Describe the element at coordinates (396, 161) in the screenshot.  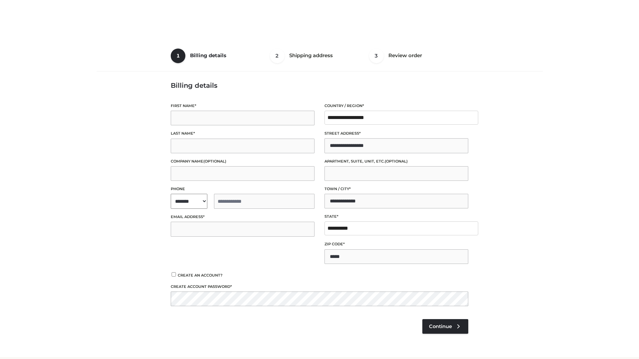
I see `label: Apartment, suite, unit, etc.` at that location.